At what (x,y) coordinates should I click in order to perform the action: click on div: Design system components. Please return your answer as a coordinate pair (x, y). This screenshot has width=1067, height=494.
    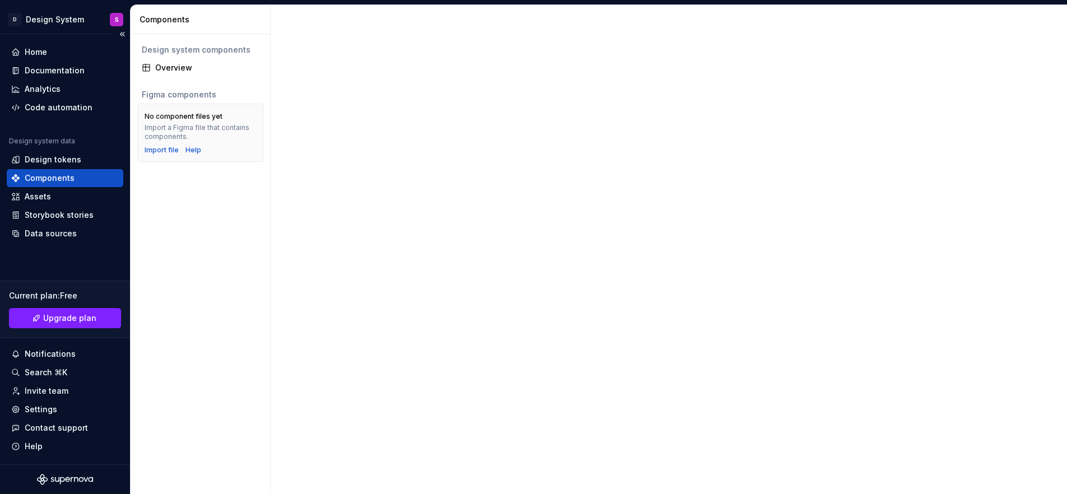
    Looking at the image, I should click on (200, 50).